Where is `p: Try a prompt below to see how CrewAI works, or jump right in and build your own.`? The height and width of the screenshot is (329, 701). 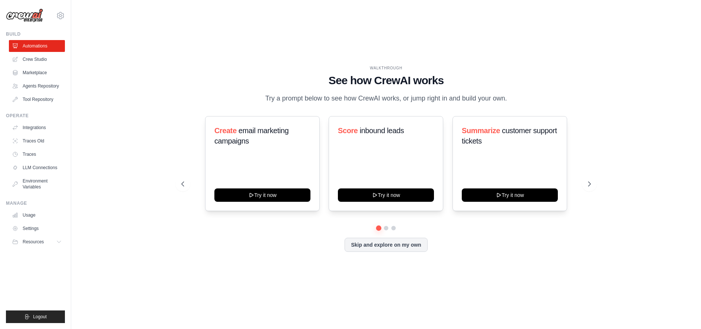 p: Try a prompt below to see how CrewAI works, or jump right in and build your own. is located at coordinates (386, 98).